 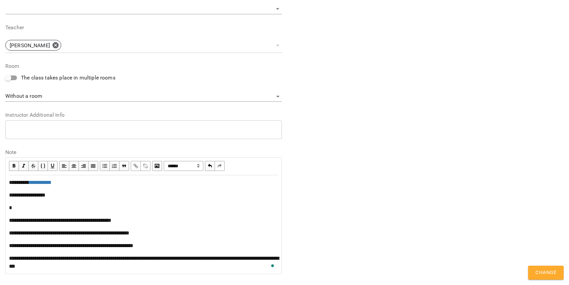 What do you see at coordinates (546, 273) in the screenshot?
I see `span: Change` at bounding box center [546, 273].